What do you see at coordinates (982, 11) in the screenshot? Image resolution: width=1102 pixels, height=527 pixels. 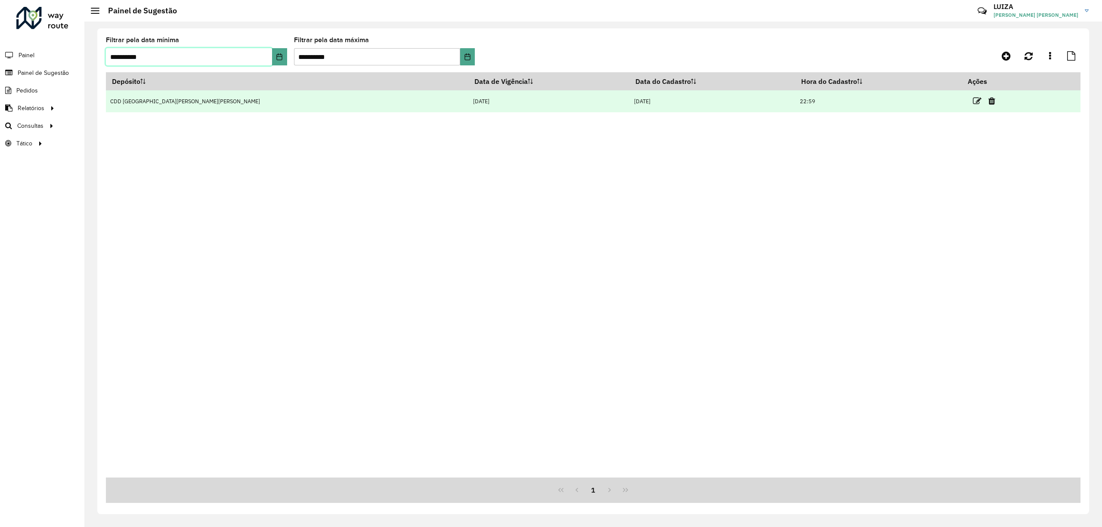 I see `a: Contato Rápido` at bounding box center [982, 11].